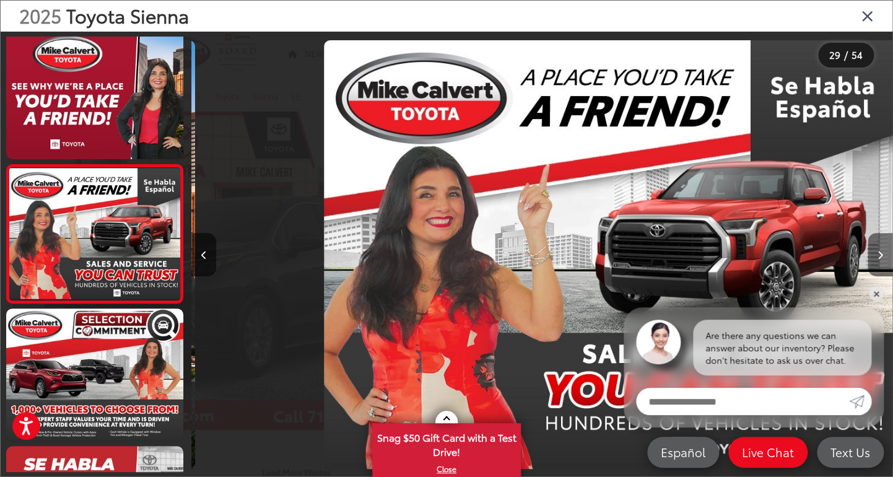  I want to click on span: Text Us, so click(850, 451).